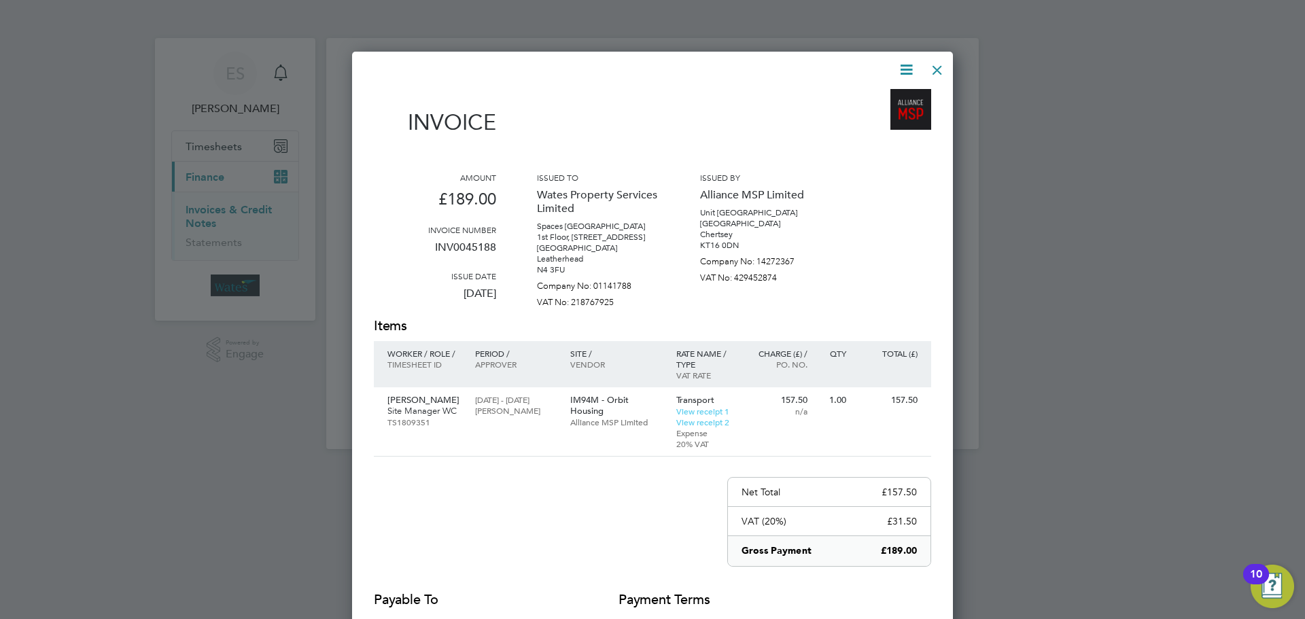 This screenshot has width=1305, height=619. Describe the element at coordinates (515, 364) in the screenshot. I see `p: Approver` at that location.